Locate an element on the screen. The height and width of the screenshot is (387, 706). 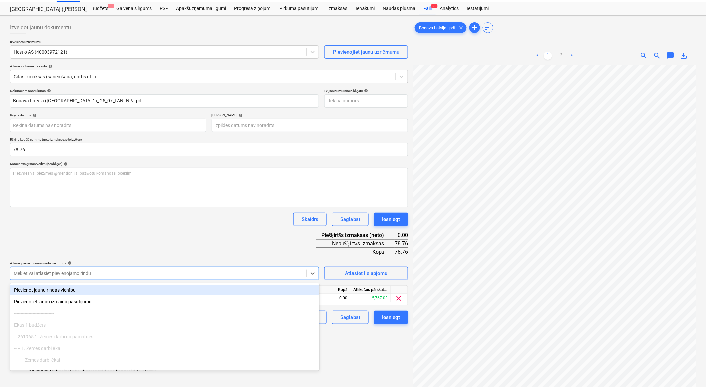
button: Skaidrs is located at coordinates (310, 219).